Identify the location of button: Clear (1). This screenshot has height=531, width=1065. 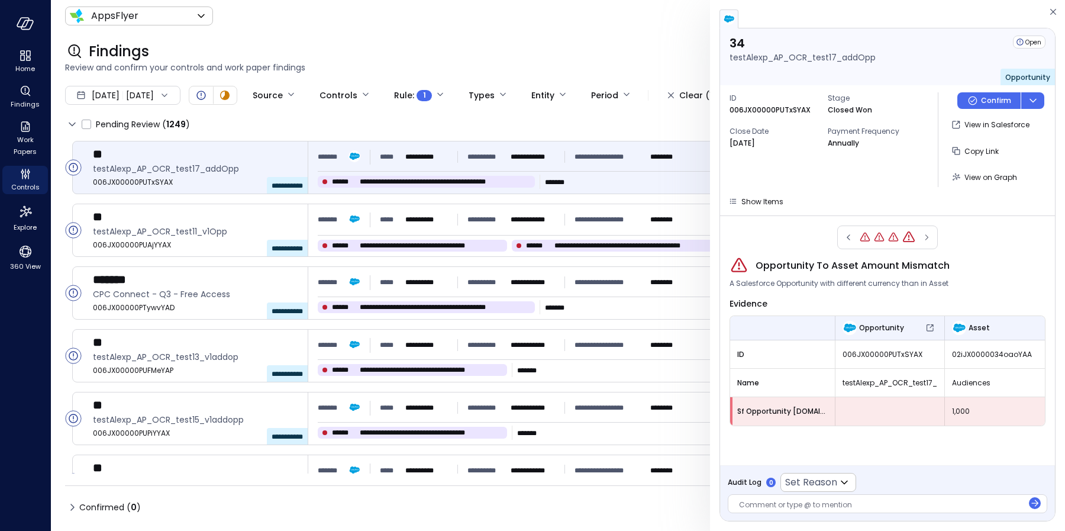
(692, 95).